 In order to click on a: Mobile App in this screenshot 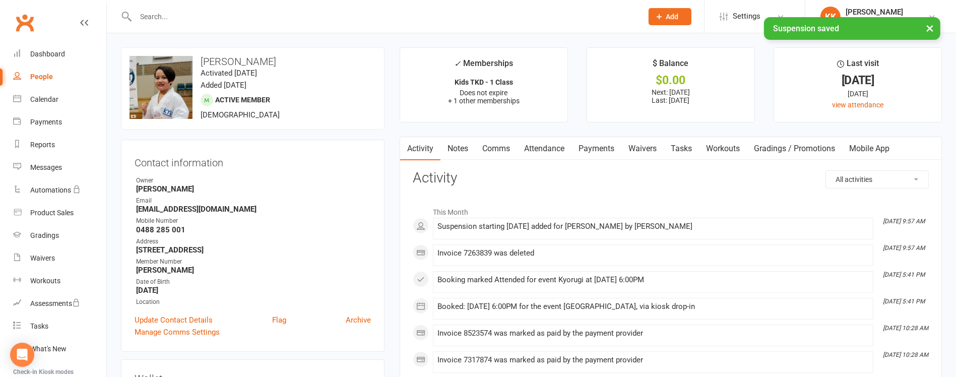, I will do `click(869, 149)`.